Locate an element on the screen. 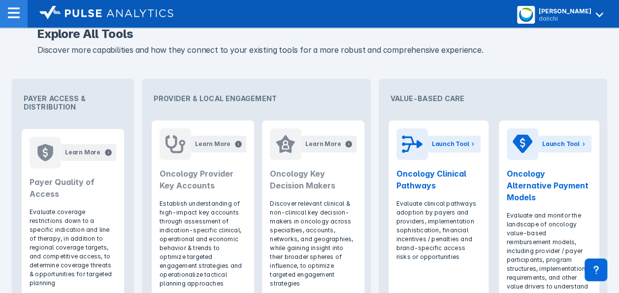 The image size is (619, 293). div: Value-Based Care is located at coordinates (493, 98).